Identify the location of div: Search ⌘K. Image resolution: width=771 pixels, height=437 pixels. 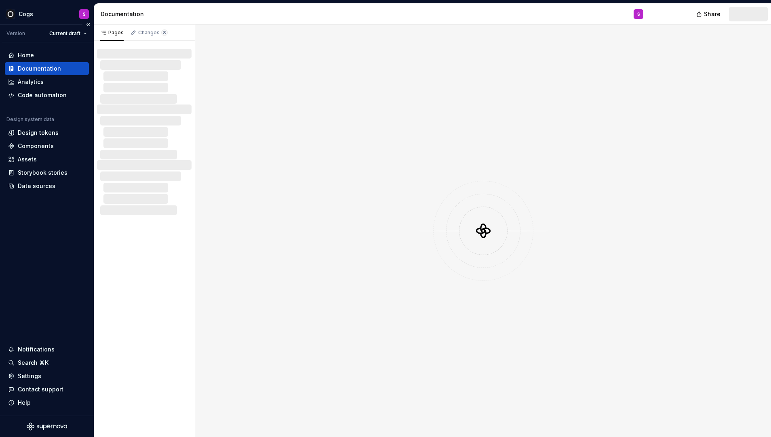
(33, 363).